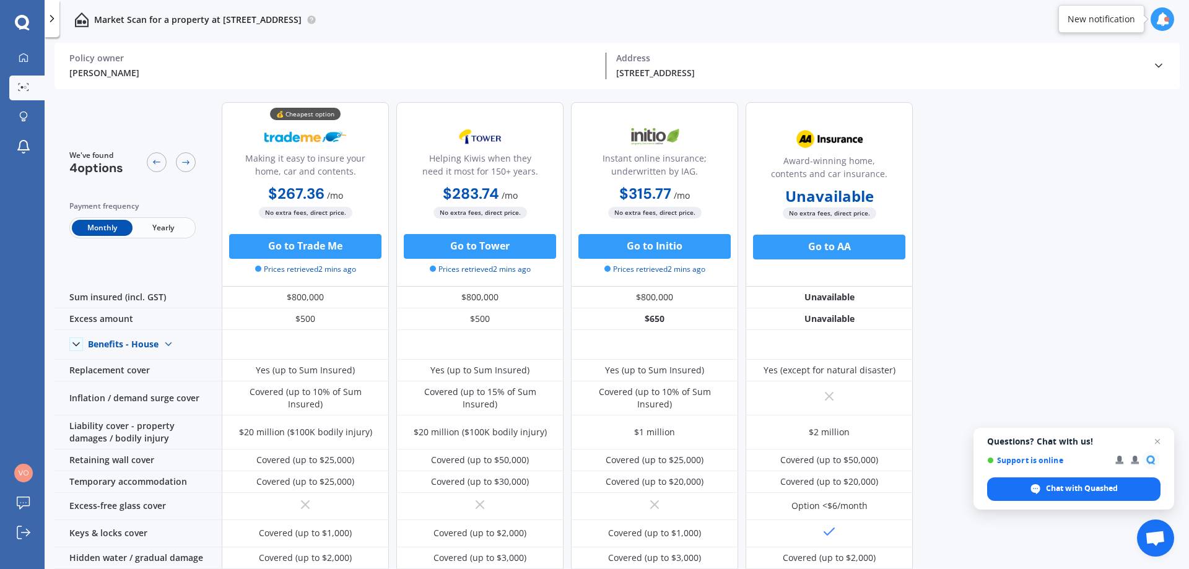 Image resolution: width=1189 pixels, height=569 pixels. I want to click on span: 4 options, so click(96, 168).